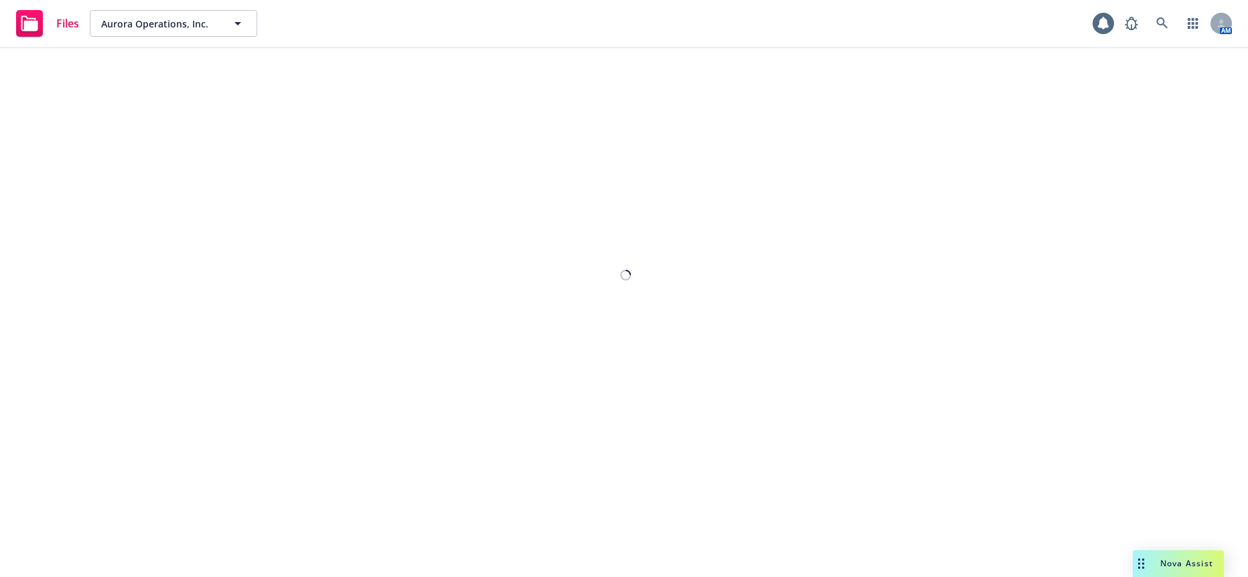  I want to click on button: Nova Assist, so click(1178, 564).